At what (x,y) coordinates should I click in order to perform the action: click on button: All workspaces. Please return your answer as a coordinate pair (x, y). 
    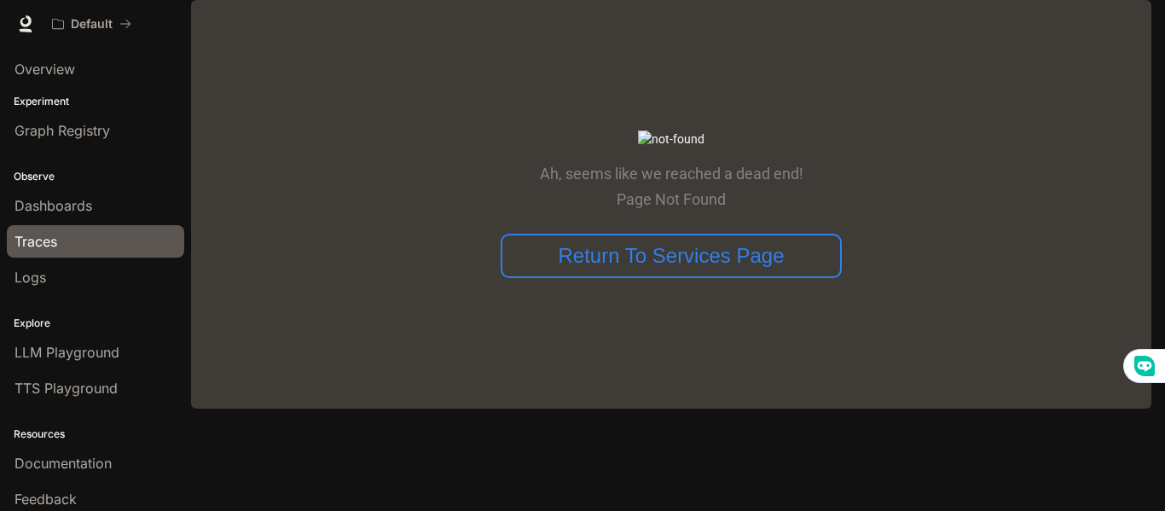
    Looking at the image, I should click on (91, 24).